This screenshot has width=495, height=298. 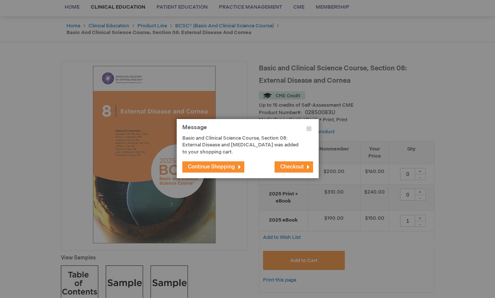 I want to click on button: Continue Shopping, so click(x=214, y=167).